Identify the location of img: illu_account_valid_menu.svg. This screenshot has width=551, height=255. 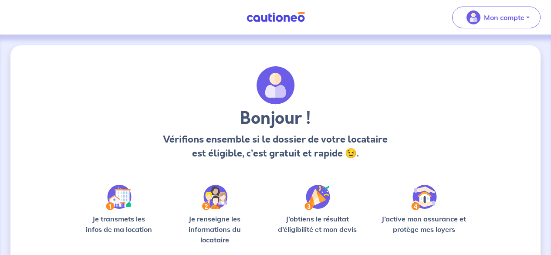
(473, 17).